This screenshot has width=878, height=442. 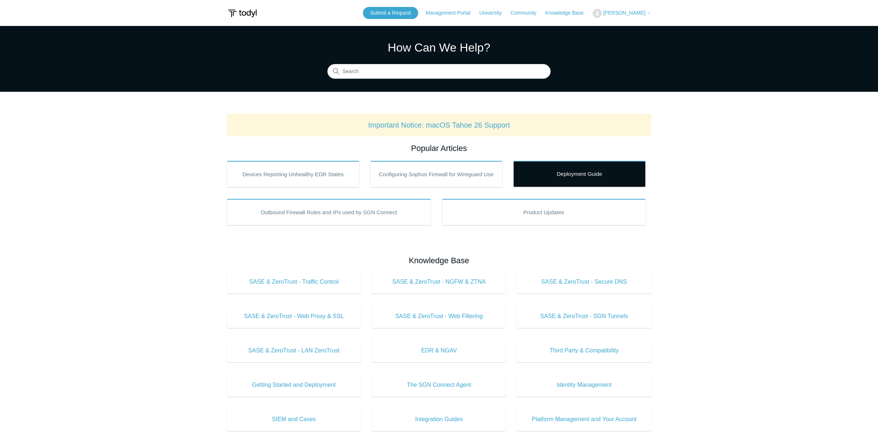 What do you see at coordinates (439, 385) in the screenshot?
I see `span: The SGN Connect Agent` at bounding box center [439, 385].